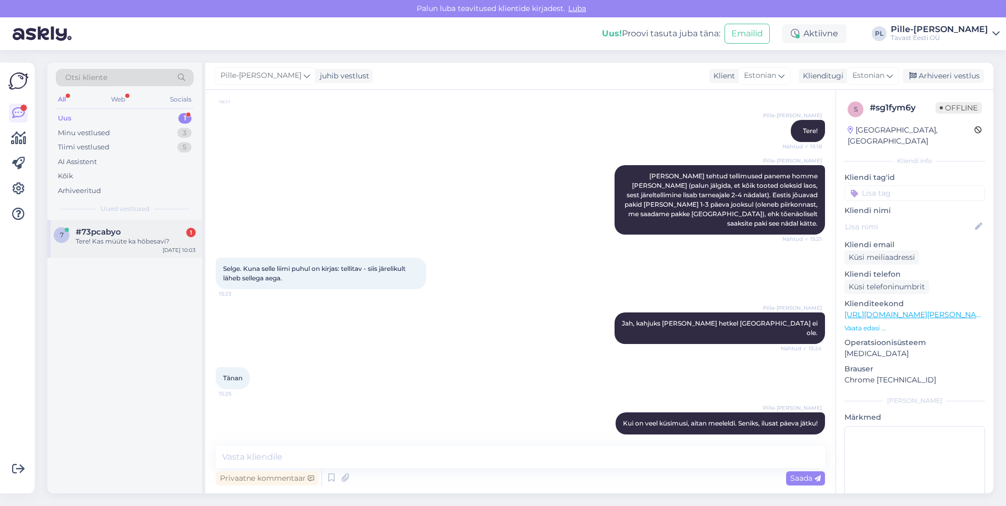  Describe the element at coordinates (612, 33) in the screenshot. I see `b: Uus!` at that location.